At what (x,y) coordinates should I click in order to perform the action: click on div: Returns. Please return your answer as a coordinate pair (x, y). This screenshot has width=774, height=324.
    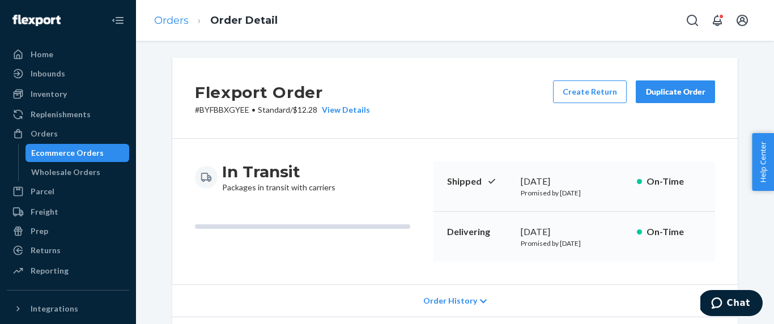
    Looking at the image, I should click on (45, 251).